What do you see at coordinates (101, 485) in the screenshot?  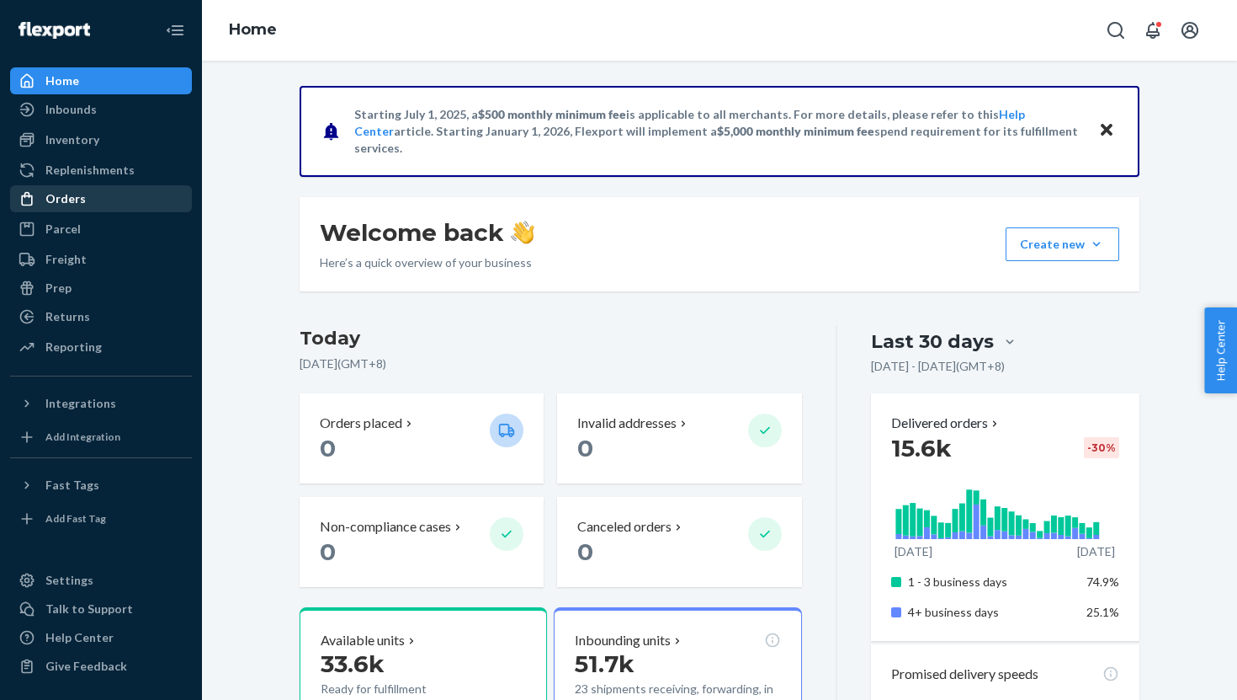 I see `button: Fast Tags` at bounding box center [101, 485].